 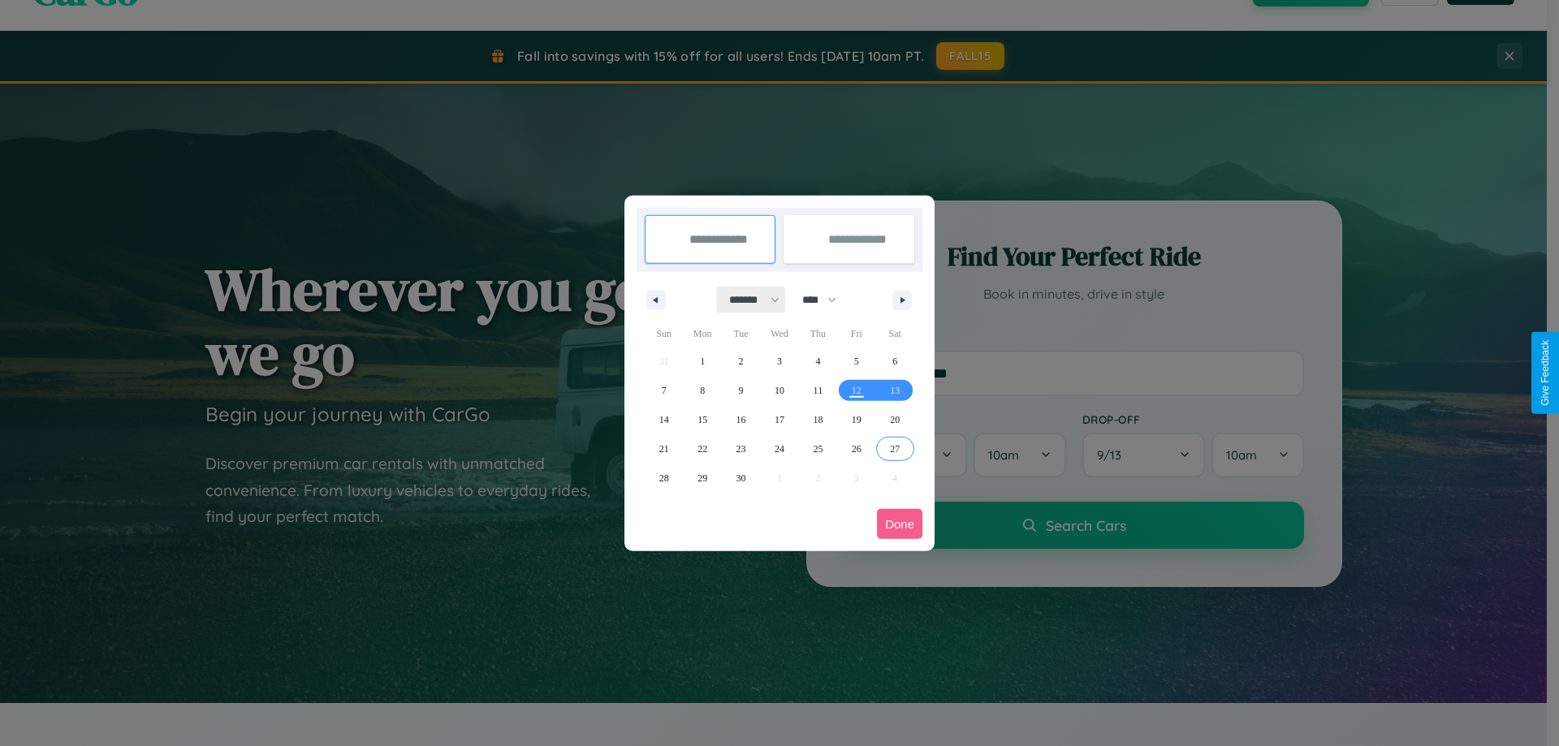 What do you see at coordinates (663, 449) in the screenshot?
I see `button: 21` at bounding box center [663, 449].